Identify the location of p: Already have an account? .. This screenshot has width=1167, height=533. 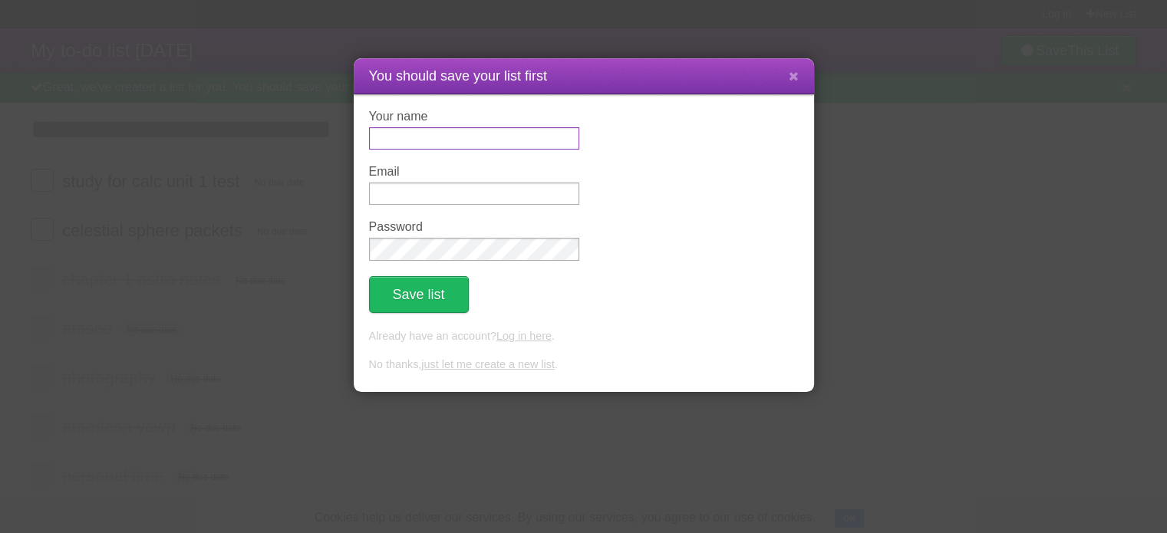
(584, 337).